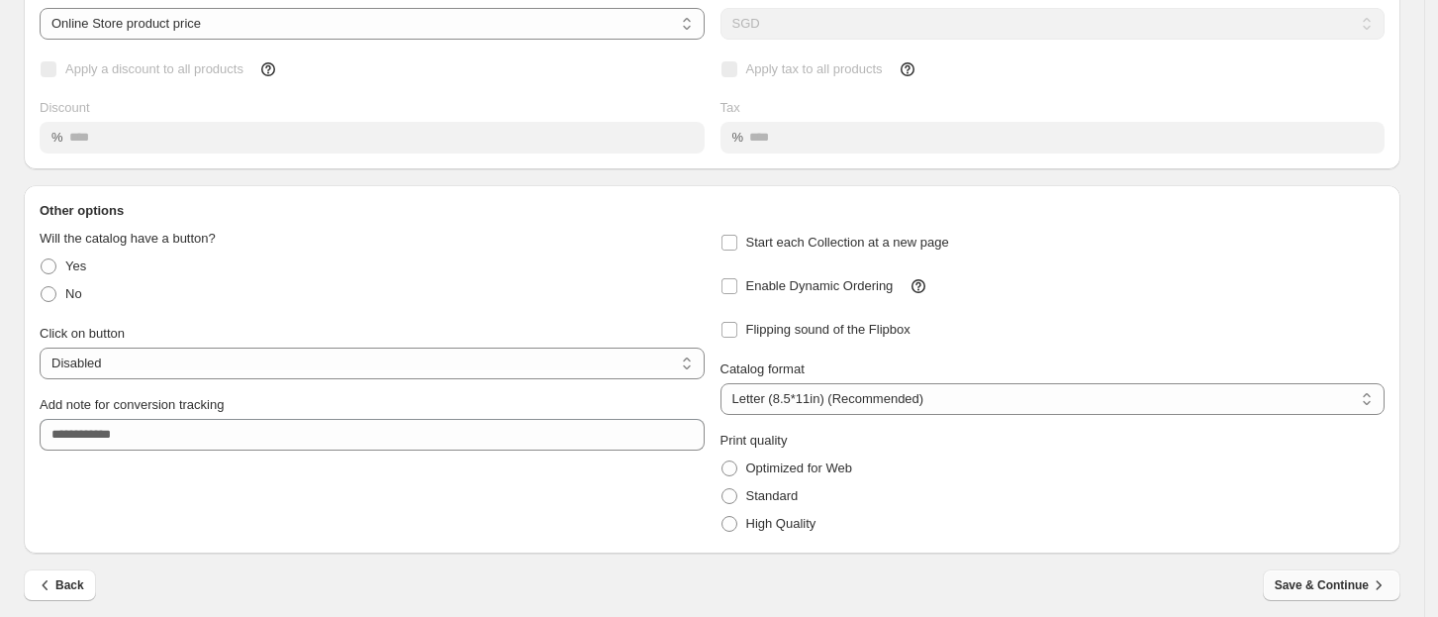 This screenshot has width=1438, height=617. I want to click on span: Save & Continue, so click(1331, 585).